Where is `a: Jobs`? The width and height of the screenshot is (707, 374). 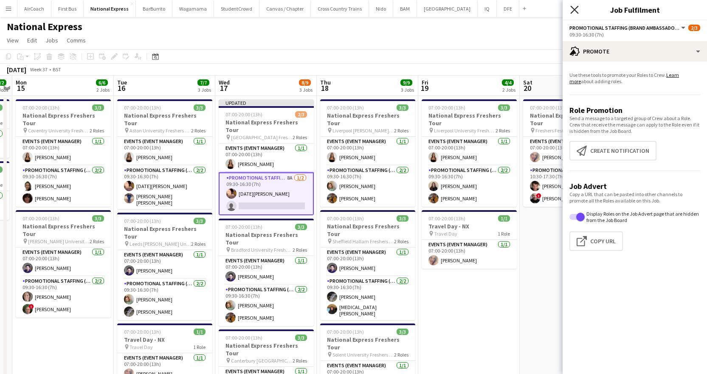 a: Jobs is located at coordinates (52, 40).